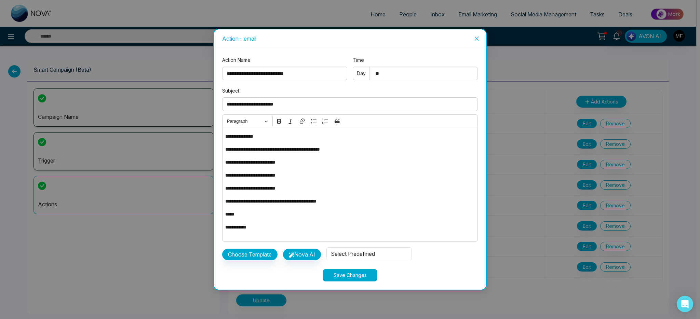  Describe the element at coordinates (250, 255) in the screenshot. I see `button: Choose Template` at that location.